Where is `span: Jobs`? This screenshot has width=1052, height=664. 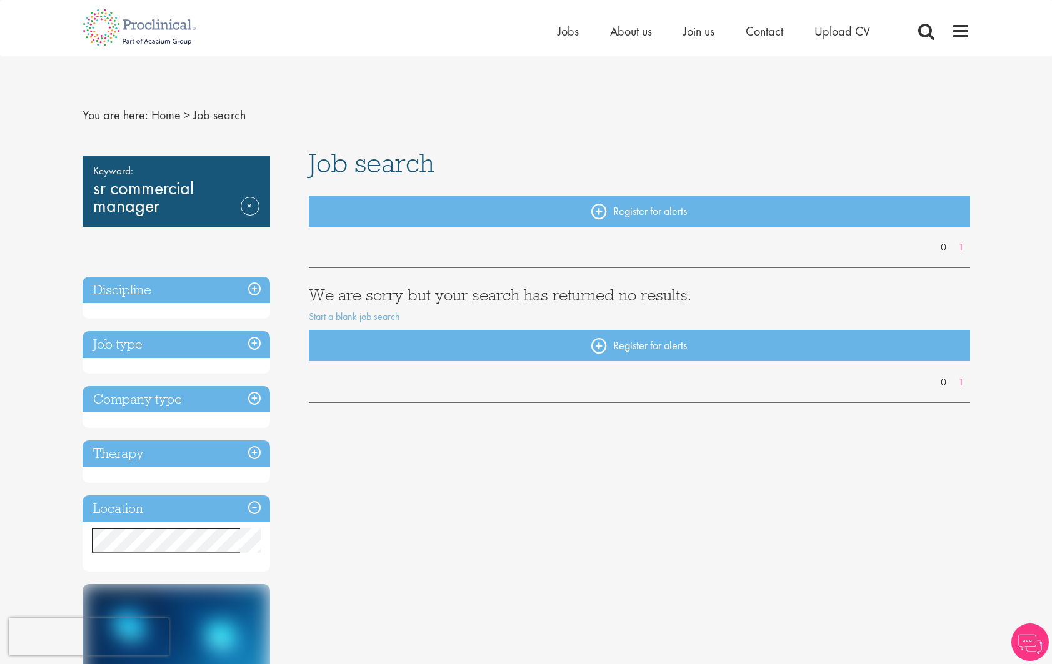
span: Jobs is located at coordinates (568, 31).